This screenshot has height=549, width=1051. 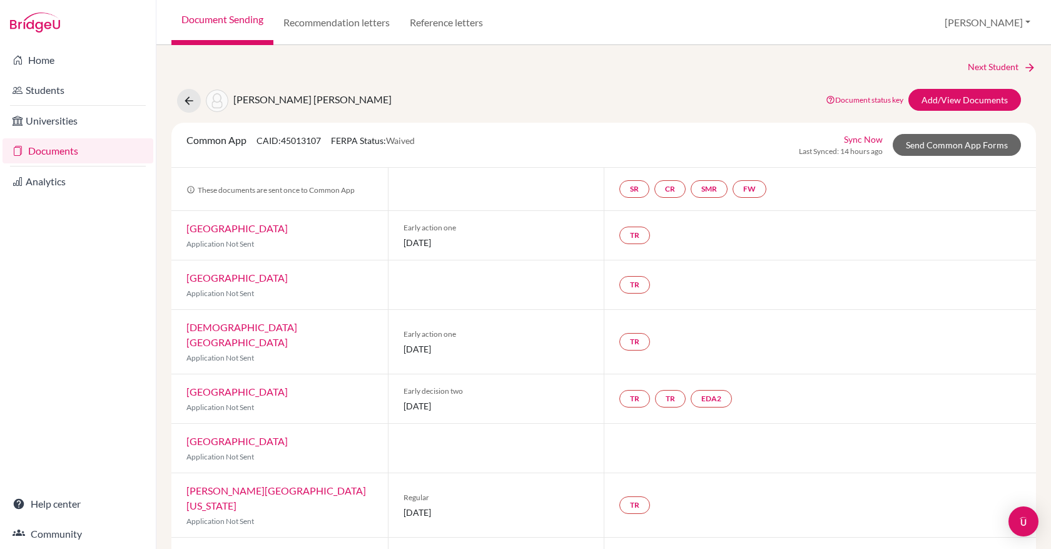 What do you see at coordinates (216, 140) in the screenshot?
I see `span: Common App` at bounding box center [216, 140].